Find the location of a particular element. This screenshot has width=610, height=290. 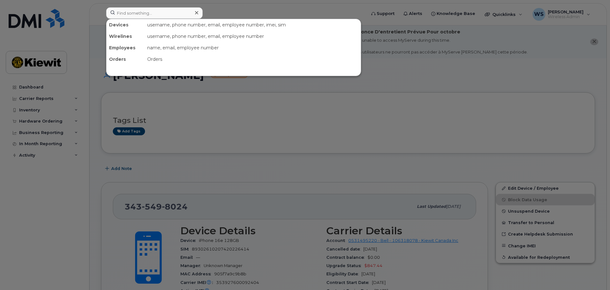

div: name, email, employee number is located at coordinates (253, 48).